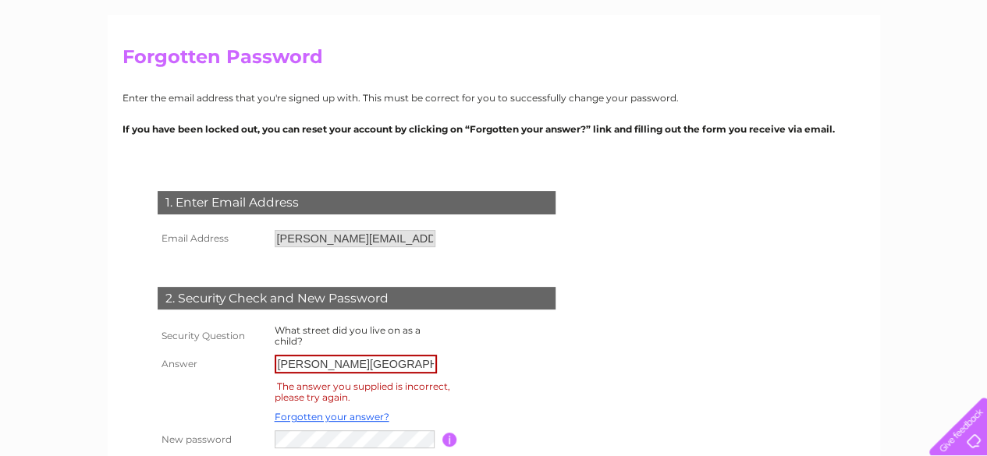  I want to click on a: Contact, so click(958, 72).